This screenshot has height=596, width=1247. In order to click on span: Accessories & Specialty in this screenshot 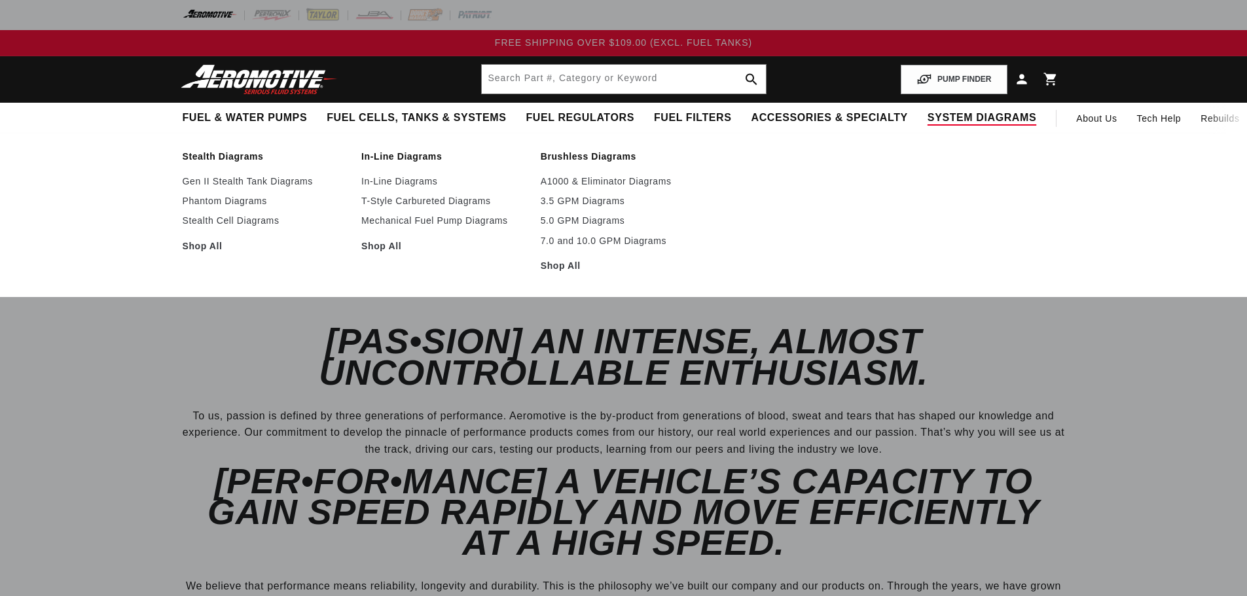, I will do `click(830, 118)`.